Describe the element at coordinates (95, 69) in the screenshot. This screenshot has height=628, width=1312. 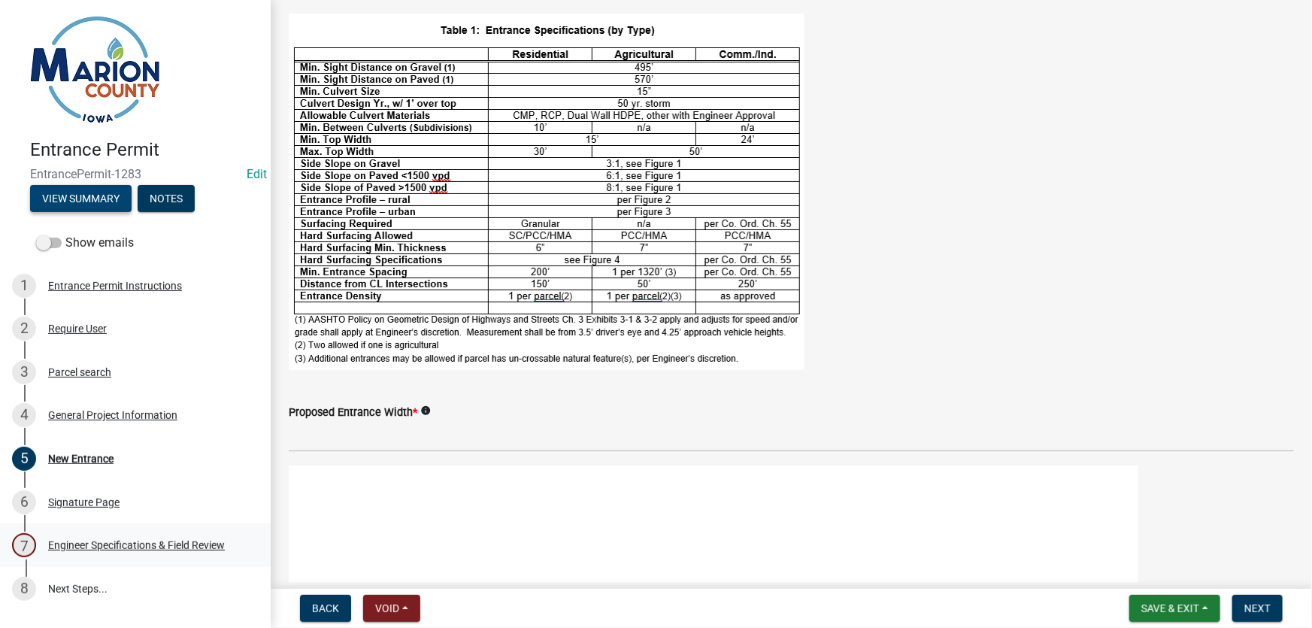
I see `img: Marion County, Iowa` at that location.